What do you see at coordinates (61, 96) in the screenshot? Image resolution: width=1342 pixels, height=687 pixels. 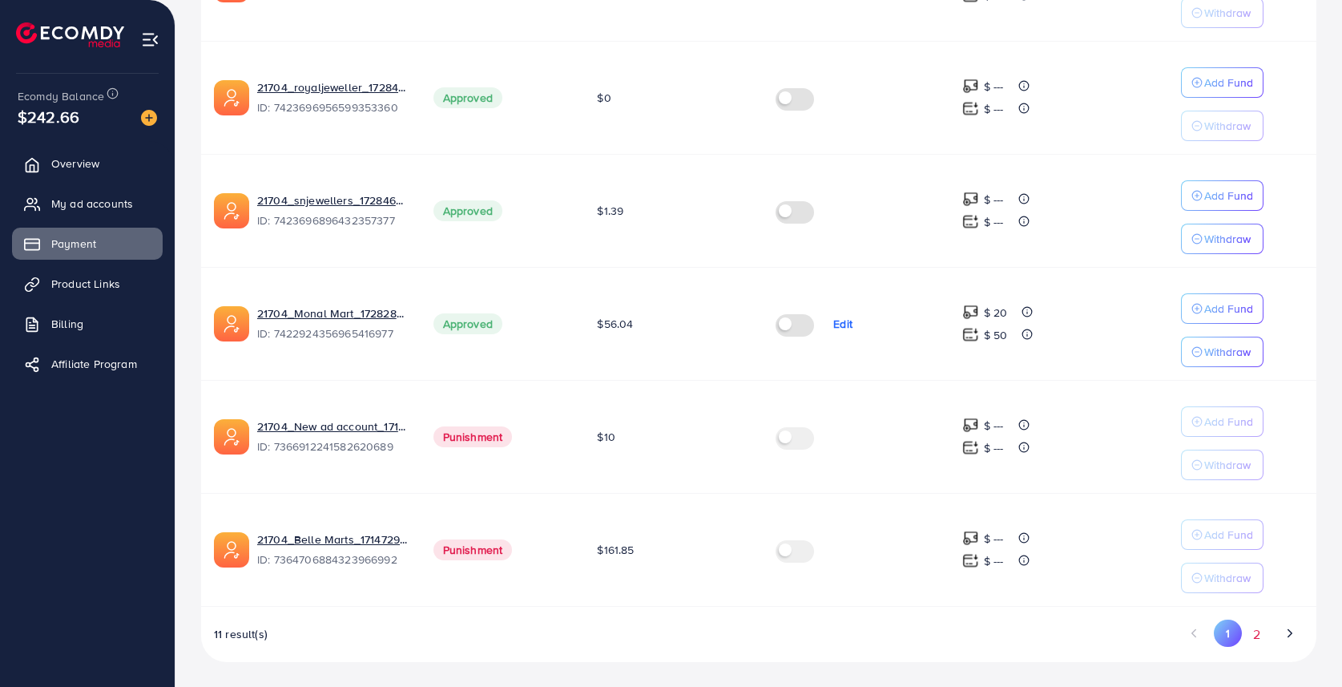 I see `span: Ecomdy Balance` at bounding box center [61, 96].